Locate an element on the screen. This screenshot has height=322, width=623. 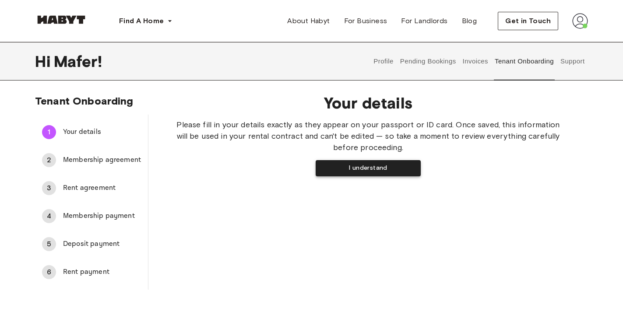
div: 6 is located at coordinates (49, 273).